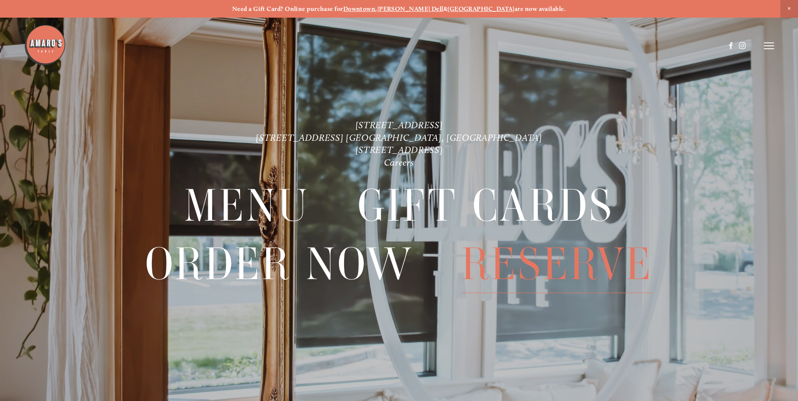  Describe the element at coordinates (247, 206) in the screenshot. I see `span: Menu` at that location.